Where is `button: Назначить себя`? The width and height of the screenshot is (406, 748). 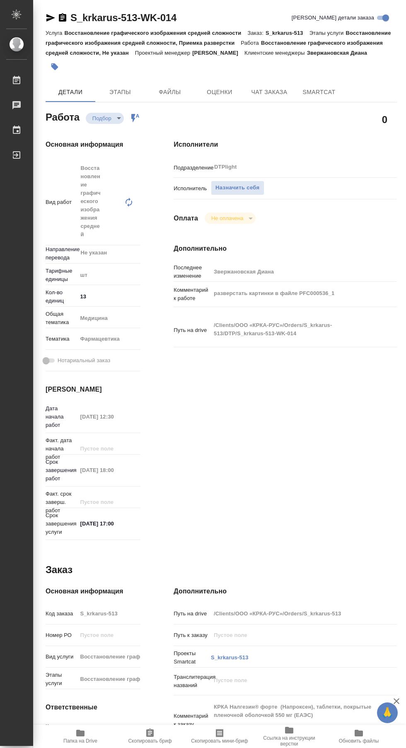
button: Назначить себя is located at coordinates (237, 188).